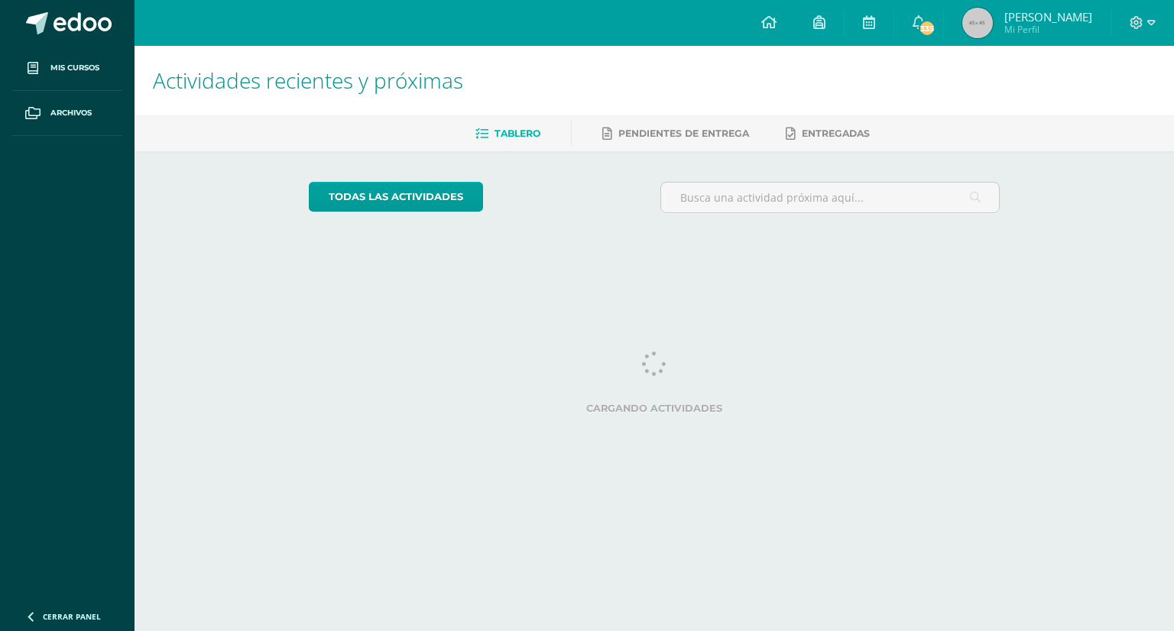 The image size is (1174, 631). What do you see at coordinates (927, 28) in the screenshot?
I see `span: 335` at bounding box center [927, 28].